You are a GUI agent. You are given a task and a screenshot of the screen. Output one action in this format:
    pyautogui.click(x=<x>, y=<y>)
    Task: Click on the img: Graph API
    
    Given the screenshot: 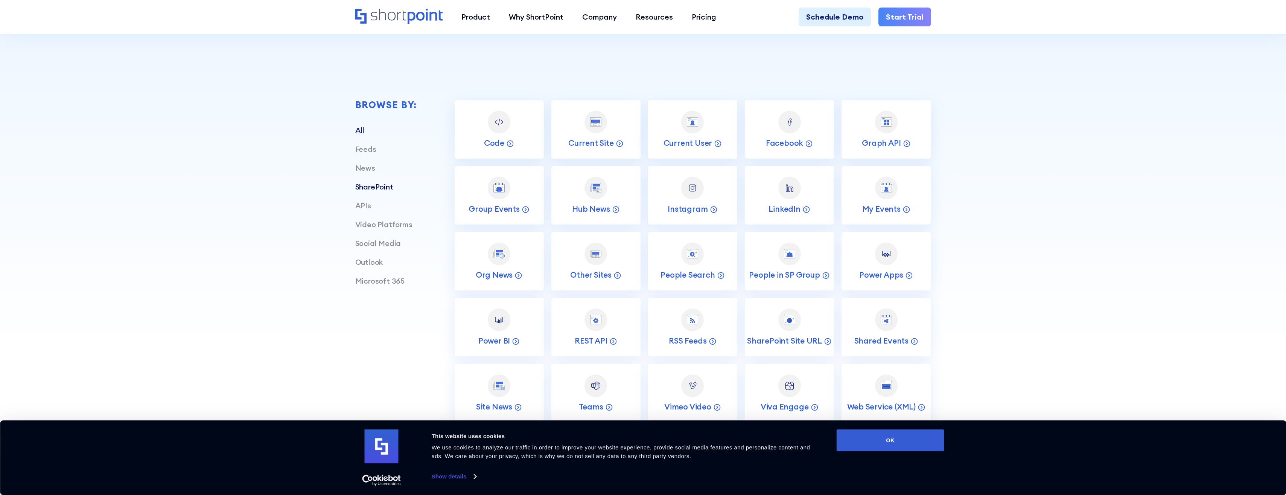 What is the action you would take?
    pyautogui.click(x=886, y=122)
    